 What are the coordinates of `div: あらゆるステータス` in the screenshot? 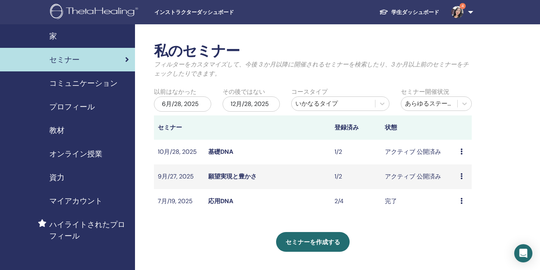 It's located at (430, 104).